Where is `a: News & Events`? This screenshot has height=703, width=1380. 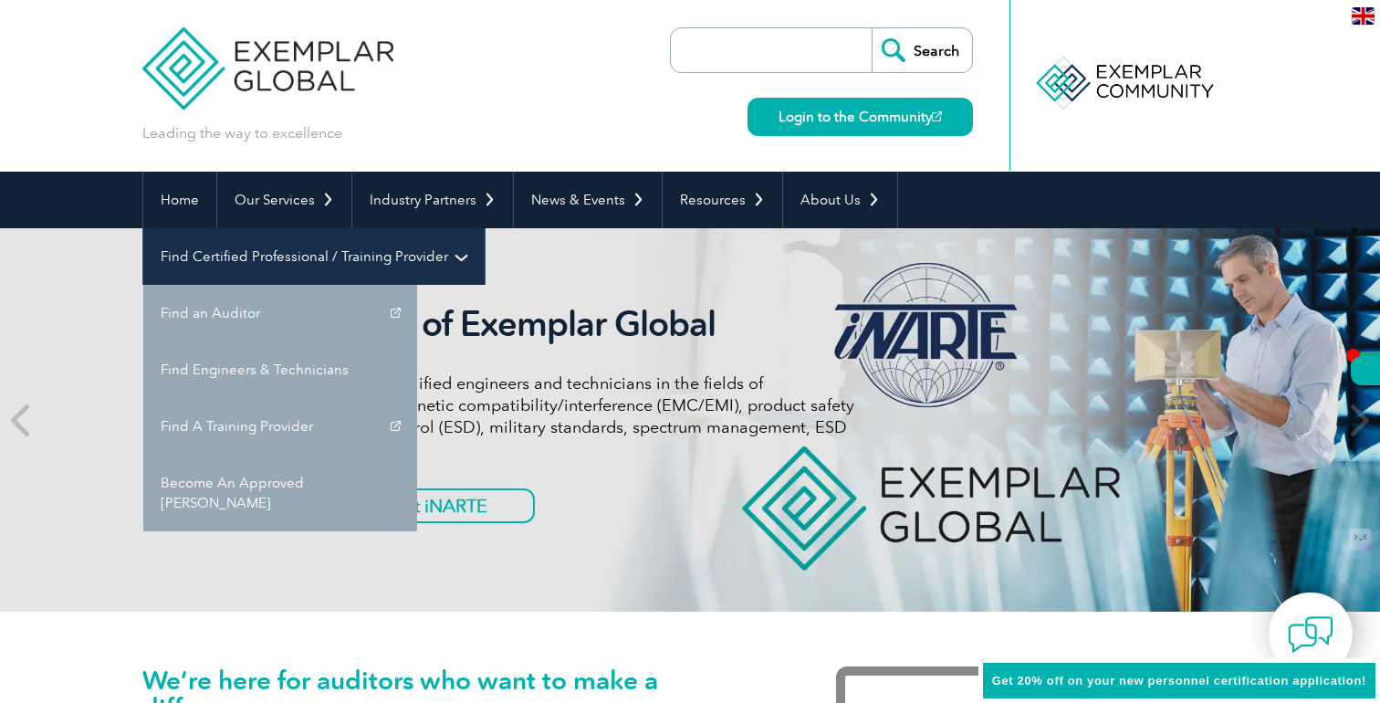 a: News & Events is located at coordinates (588, 200).